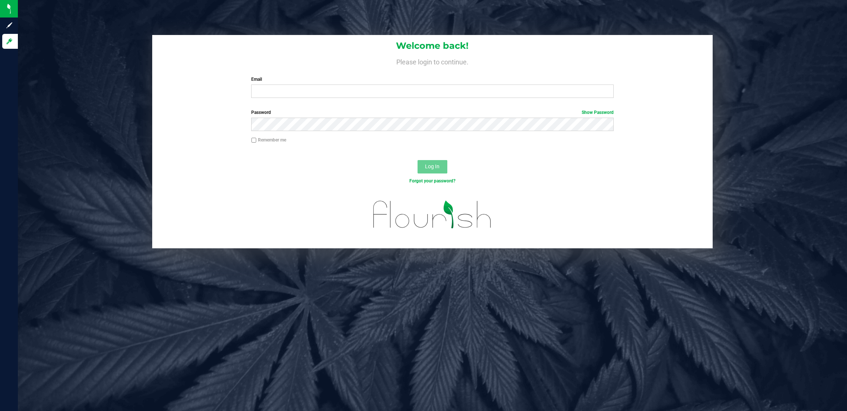 This screenshot has width=847, height=411. What do you see at coordinates (433, 181) in the screenshot?
I see `a: Forgot your password?` at bounding box center [433, 181].